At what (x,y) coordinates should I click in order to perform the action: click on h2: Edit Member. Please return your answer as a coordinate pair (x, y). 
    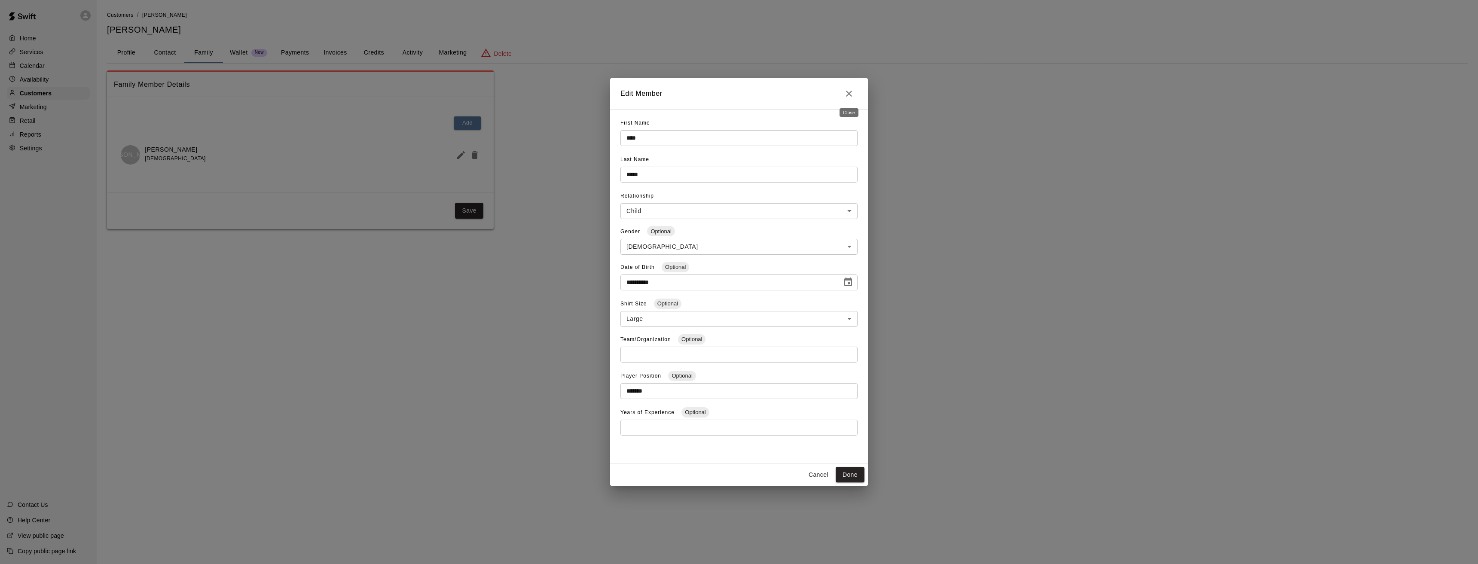
    Looking at the image, I should click on (739, 94).